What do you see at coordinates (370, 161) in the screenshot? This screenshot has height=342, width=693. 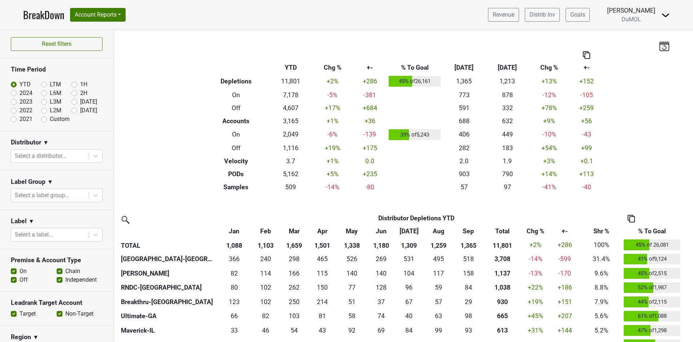 I see `td: 0.0` at bounding box center [370, 161].